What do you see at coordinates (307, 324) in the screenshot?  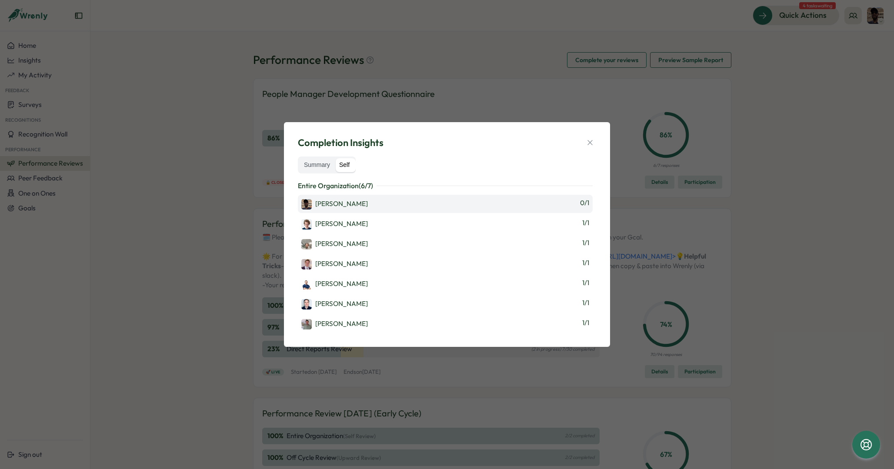 I see `img: Federico Valdes` at bounding box center [307, 324].